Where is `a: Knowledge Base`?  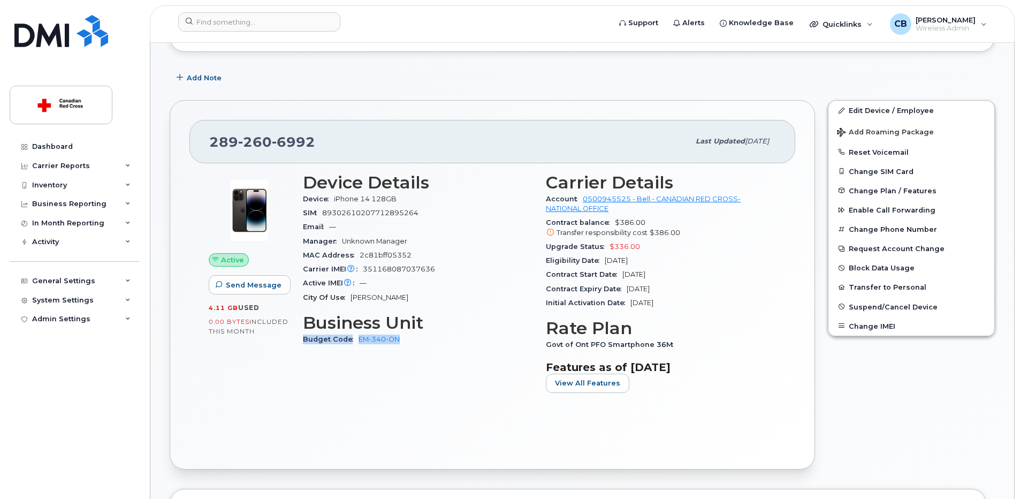 a: Knowledge Base is located at coordinates (757, 23).